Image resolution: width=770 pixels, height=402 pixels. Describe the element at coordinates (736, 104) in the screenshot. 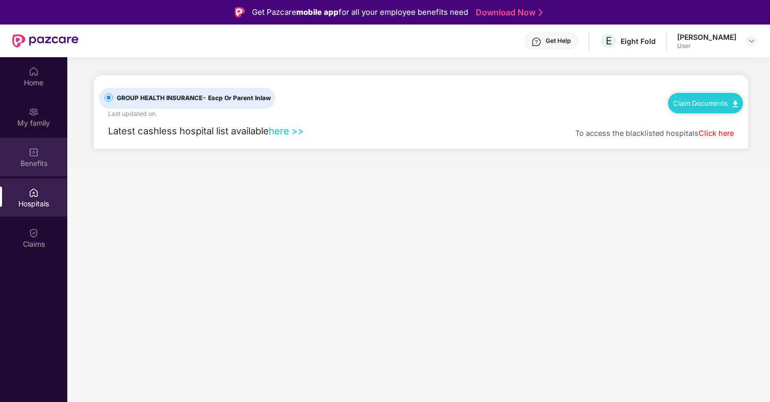

I see `img: svg+xml;base64,PHN2ZyB4bWxucz0iaHR0cDovL3d3dy53My5vcmcvMjAwMC9zdmciIHdpZHRoPSIxMC40IiBoZWlnaHQ9Ij...` at that location.